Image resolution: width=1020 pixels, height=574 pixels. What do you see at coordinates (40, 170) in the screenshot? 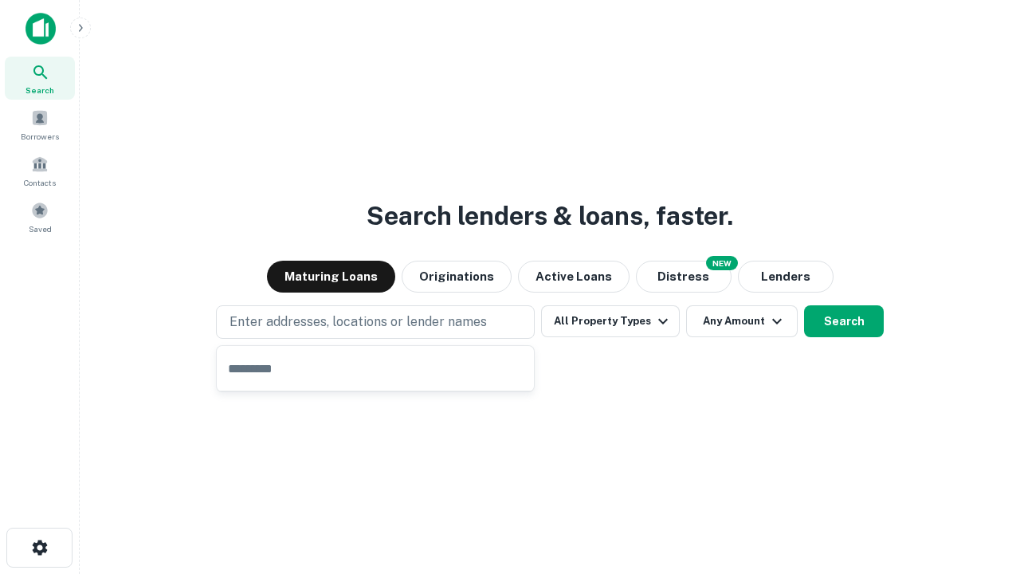
I see `a: Contacts` at bounding box center [40, 170].